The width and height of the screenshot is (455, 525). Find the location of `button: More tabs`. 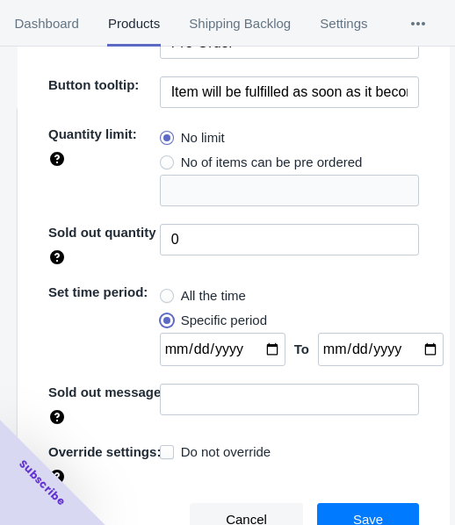

button: More tabs is located at coordinates (418, 24).